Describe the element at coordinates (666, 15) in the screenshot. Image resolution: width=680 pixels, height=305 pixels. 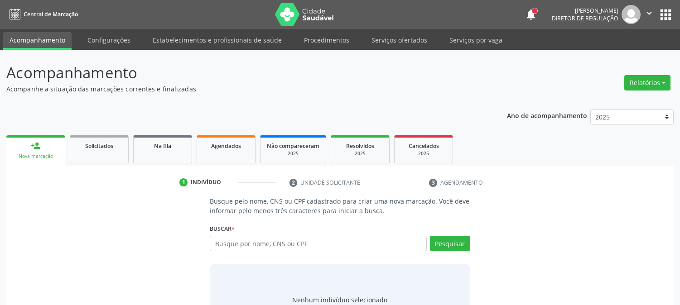
I see `button: apps` at that location.